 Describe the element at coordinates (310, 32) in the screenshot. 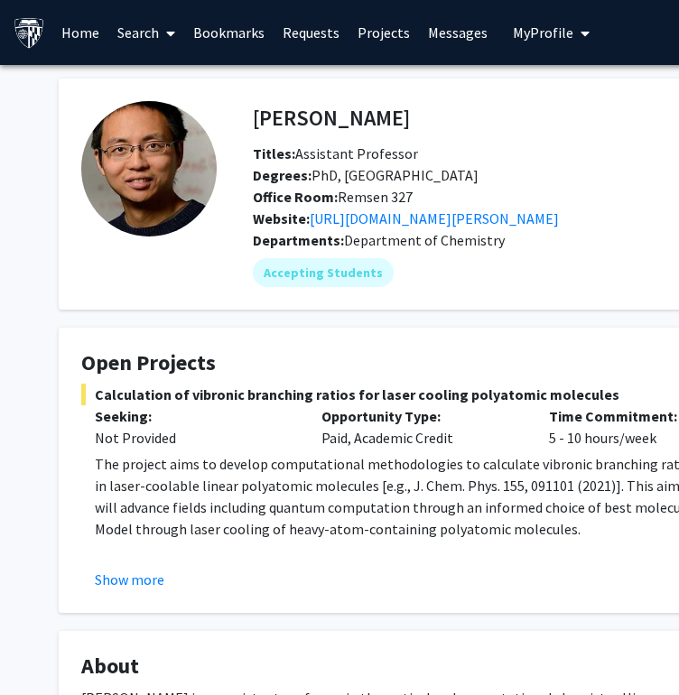

I see `a: Requests` at that location.